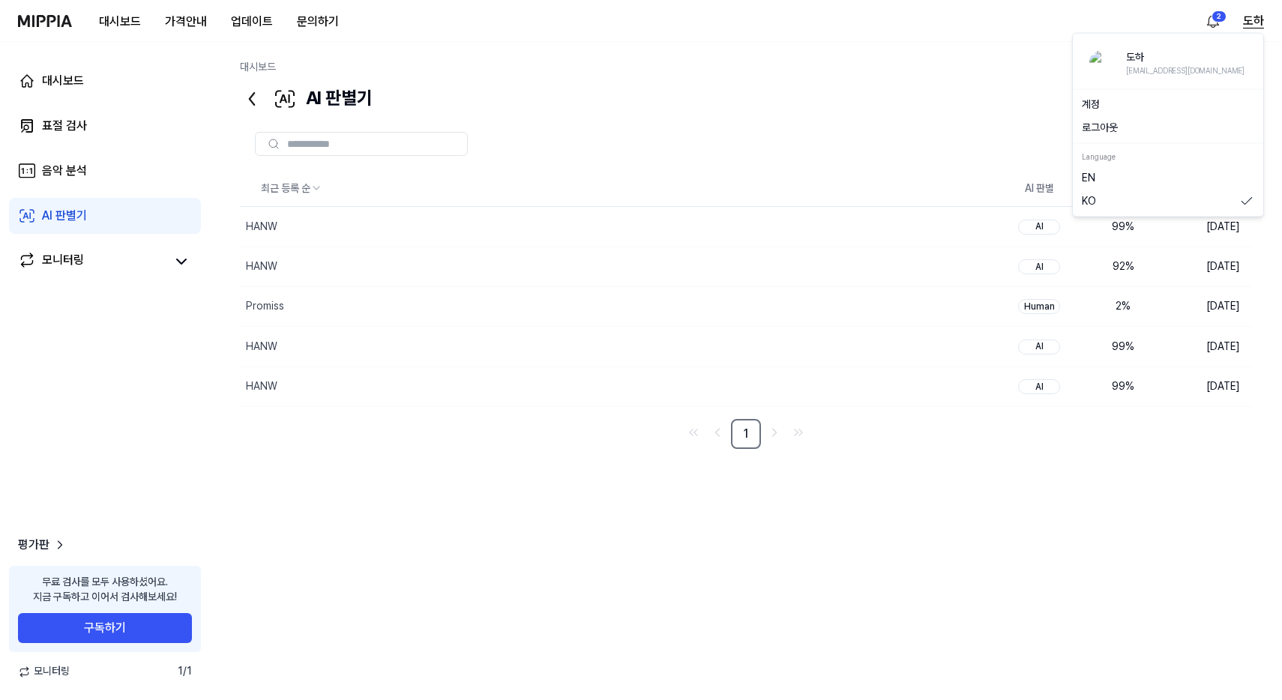 Image resolution: width=1282 pixels, height=700 pixels. What do you see at coordinates (1123, 307) in the screenshot?
I see `div: 2 %` at bounding box center [1123, 307].